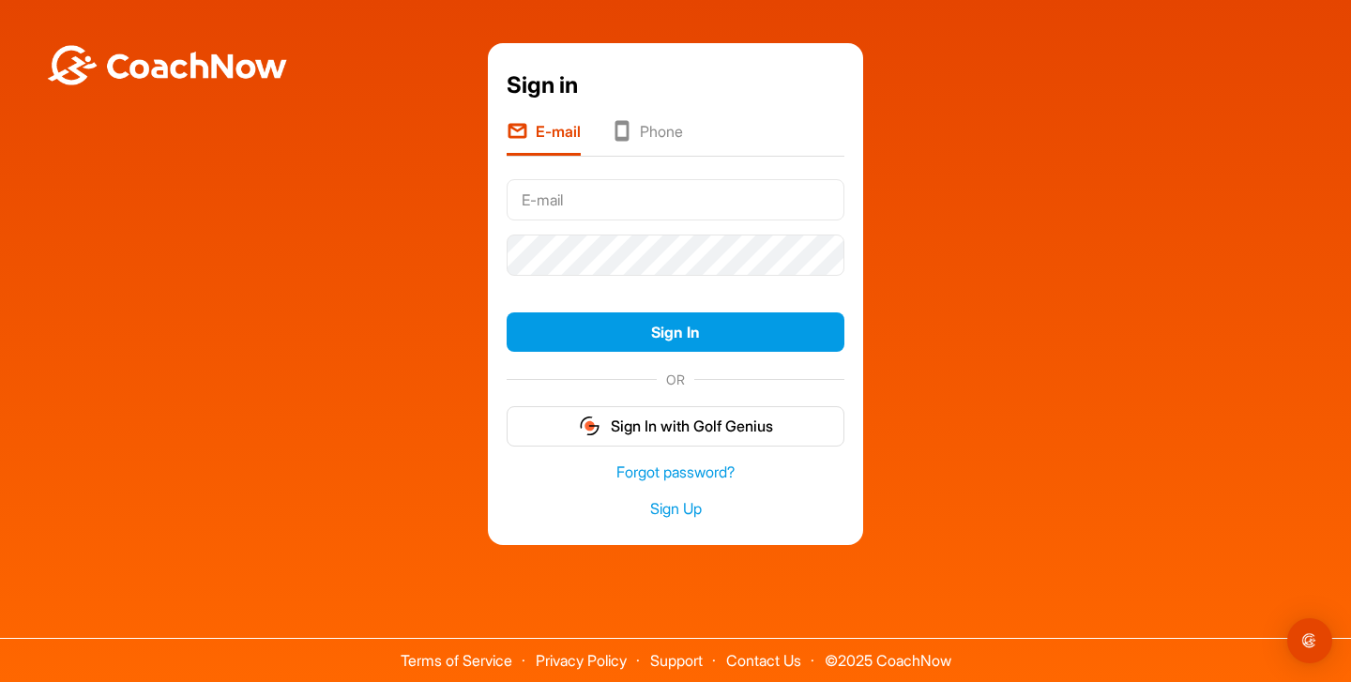 The image size is (1351, 682). What do you see at coordinates (676, 85) in the screenshot?
I see `div: Sign in` at bounding box center [676, 85].